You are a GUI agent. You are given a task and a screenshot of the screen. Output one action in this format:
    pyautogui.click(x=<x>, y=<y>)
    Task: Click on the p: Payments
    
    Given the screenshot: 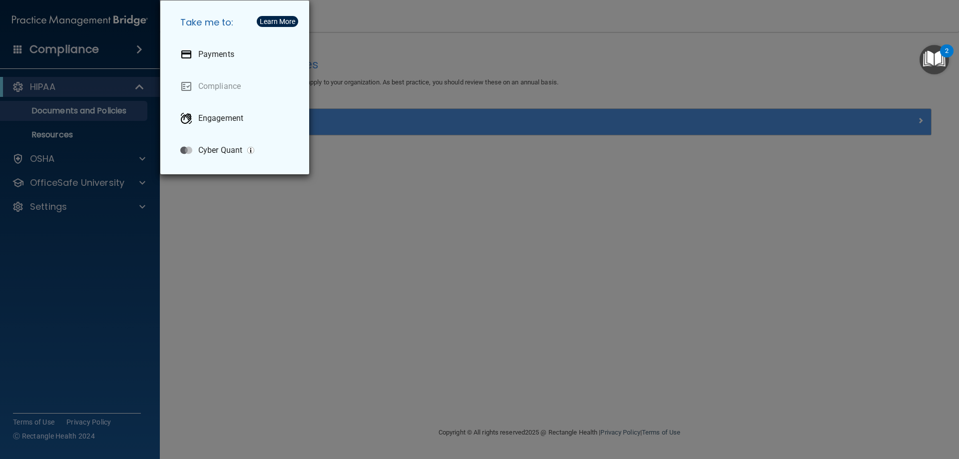 What is the action you would take?
    pyautogui.click(x=216, y=54)
    